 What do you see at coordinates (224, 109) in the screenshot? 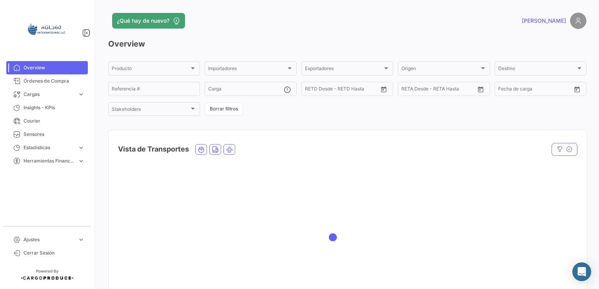
I see `button: Borrar filtros` at bounding box center [224, 109].